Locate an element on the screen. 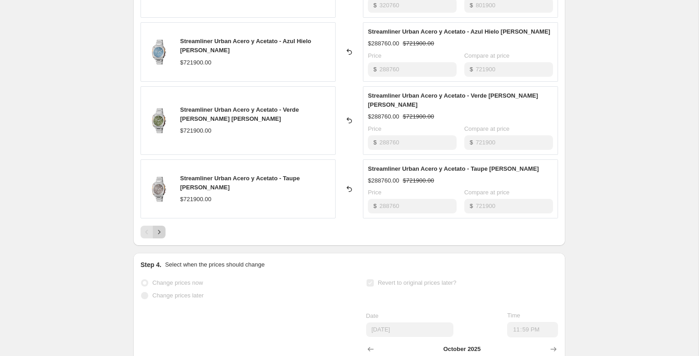  h2: Step 4. is located at coordinates (151, 265).